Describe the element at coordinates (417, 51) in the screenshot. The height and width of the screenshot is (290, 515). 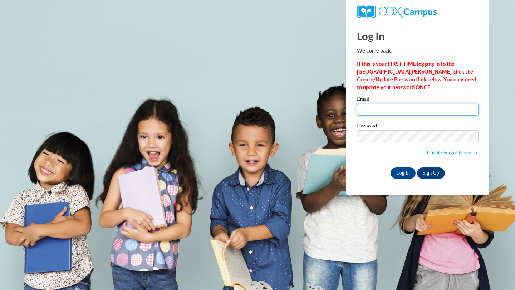
I see `p: Welcome back!` at that location.